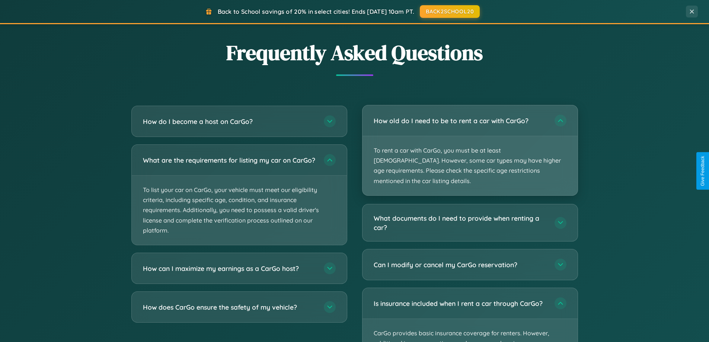 The width and height of the screenshot is (709, 342). I want to click on h2: Frequently Asked Questions, so click(355, 52).